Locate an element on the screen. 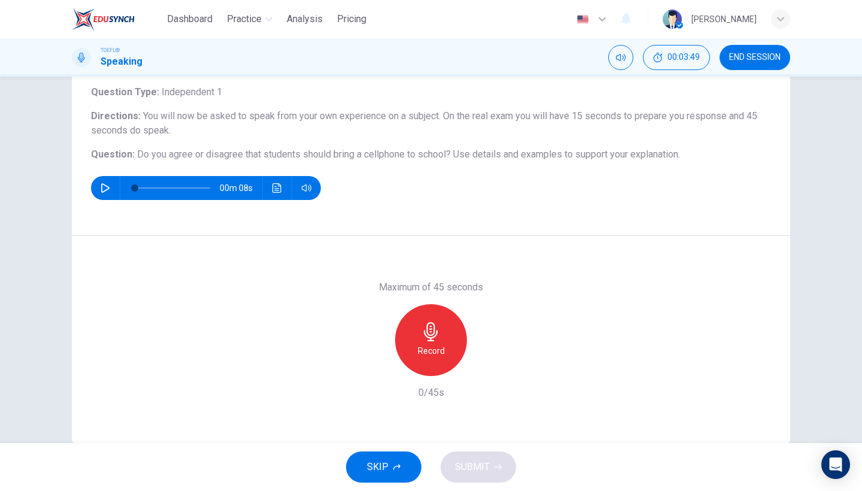 The height and width of the screenshot is (491, 862). h6: Record is located at coordinates (431, 351).